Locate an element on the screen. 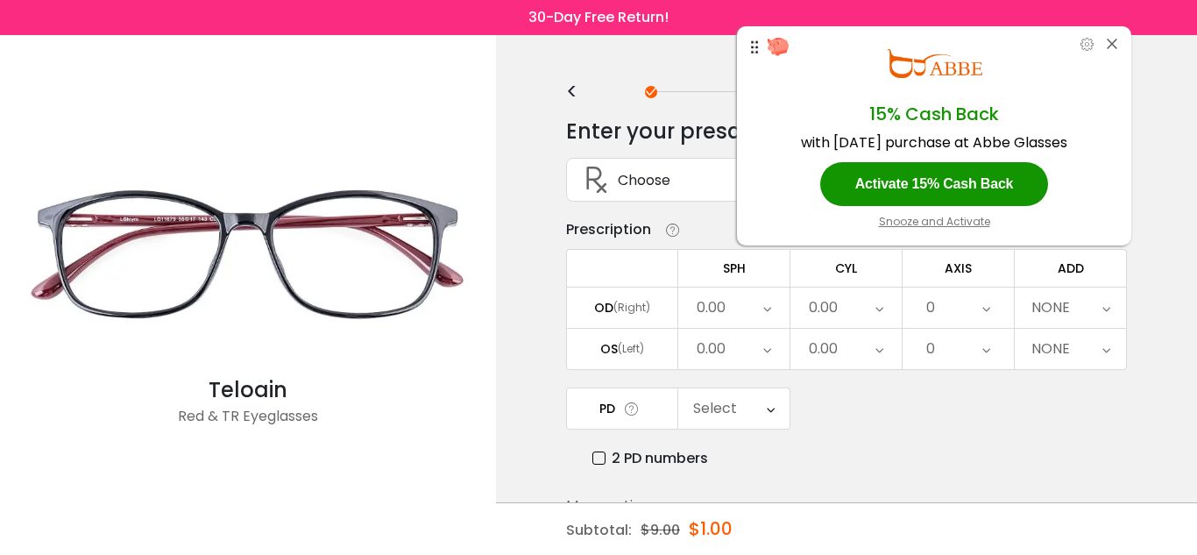 The width and height of the screenshot is (1197, 555). div: (Left) is located at coordinates (631, 349).